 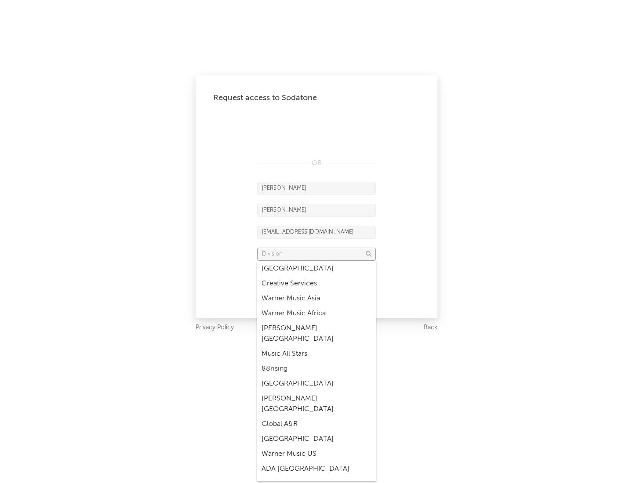 I want to click on input: First Name, so click(x=316, y=189).